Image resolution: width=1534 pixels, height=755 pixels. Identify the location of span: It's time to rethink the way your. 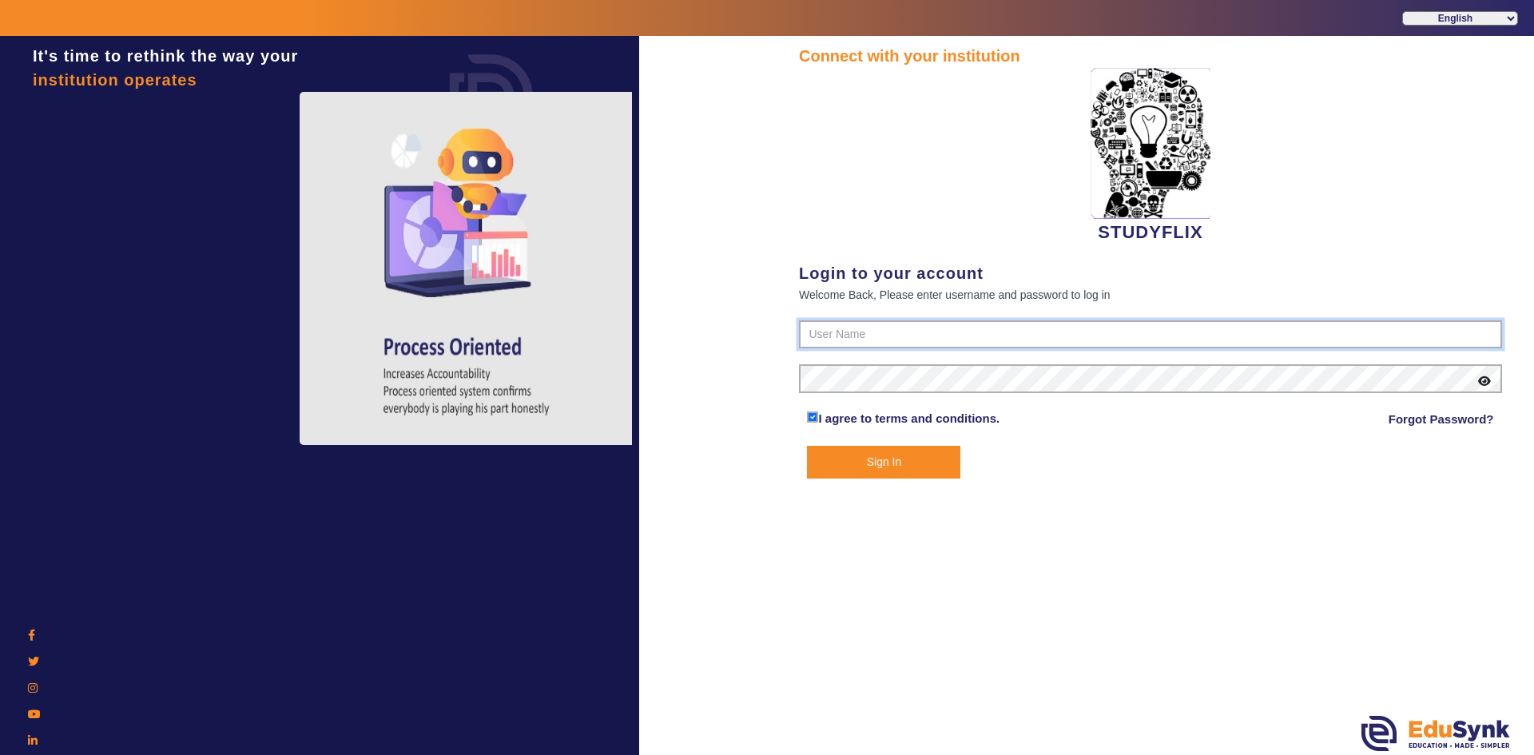
(165, 56).